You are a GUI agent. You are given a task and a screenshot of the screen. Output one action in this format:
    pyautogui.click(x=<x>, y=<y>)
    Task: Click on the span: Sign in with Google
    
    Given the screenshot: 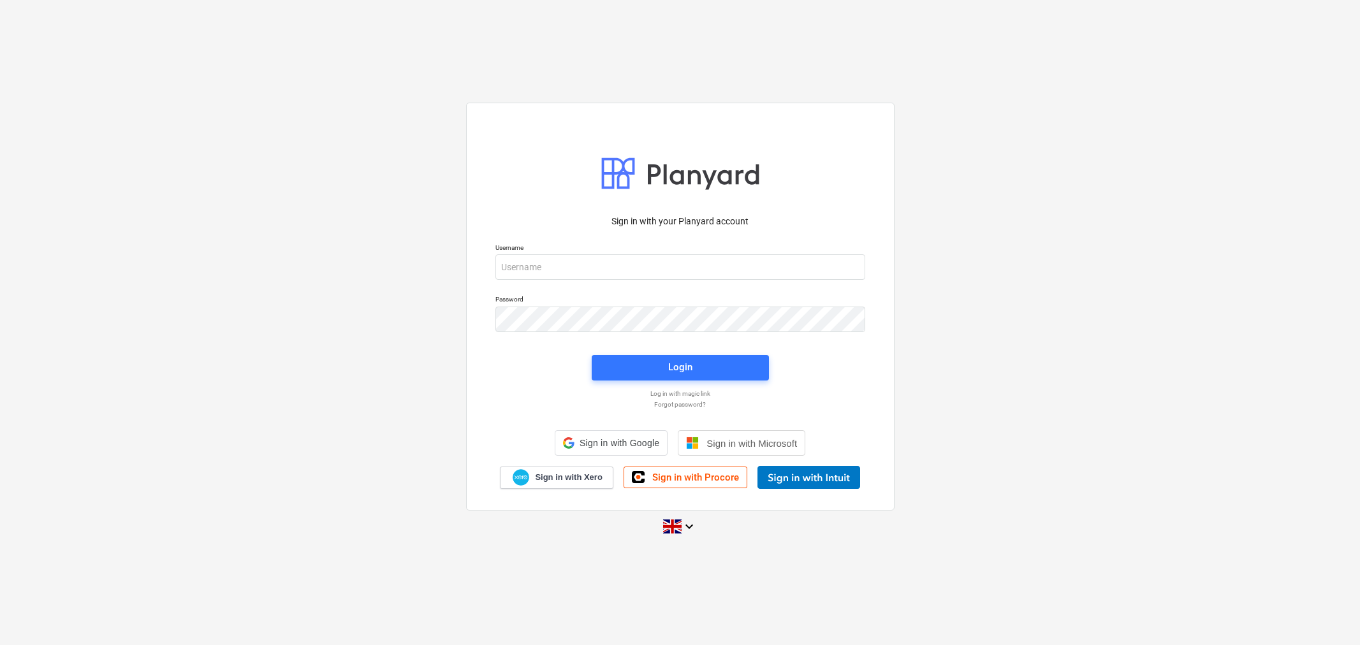 What is the action you would take?
    pyautogui.click(x=619, y=443)
    